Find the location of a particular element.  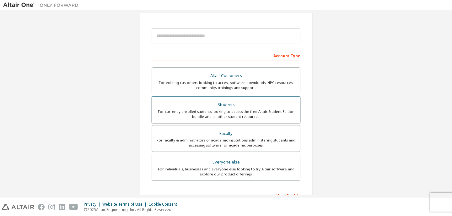

img: youtube.svg is located at coordinates (73, 207).